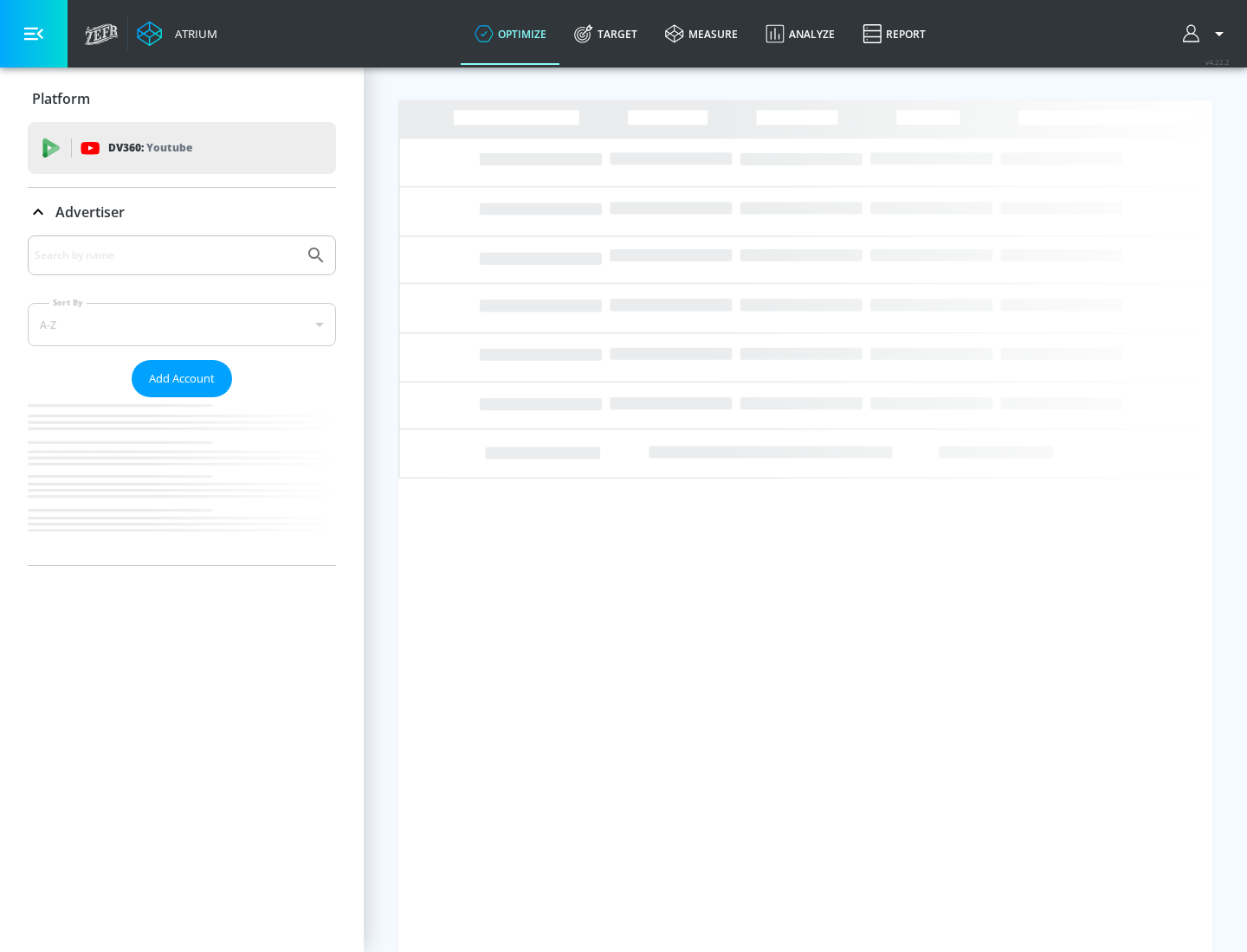 The height and width of the screenshot is (952, 1247). I want to click on a: Target, so click(605, 34).